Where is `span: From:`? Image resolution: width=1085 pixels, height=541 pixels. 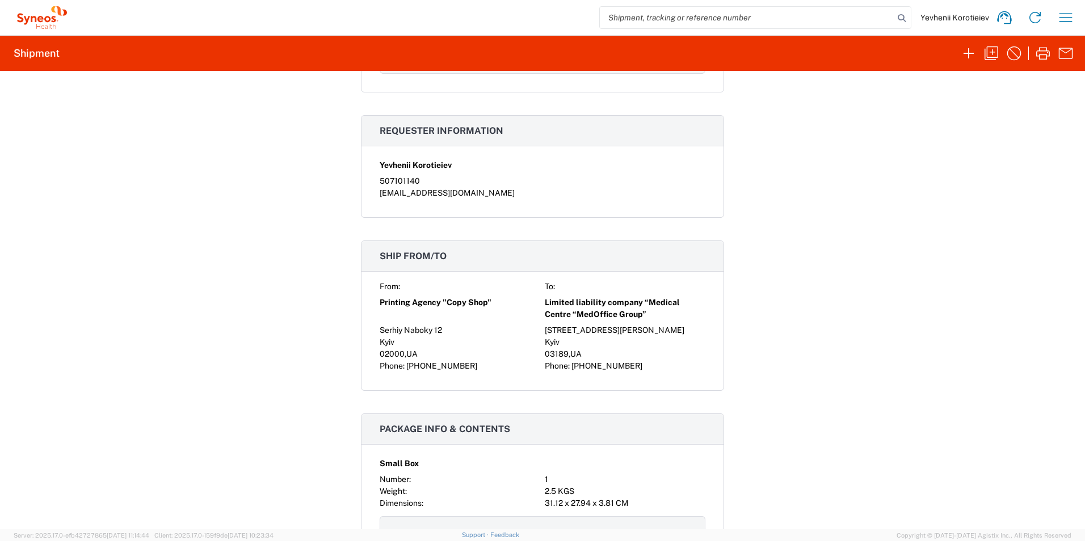 span: From: is located at coordinates (390, 287).